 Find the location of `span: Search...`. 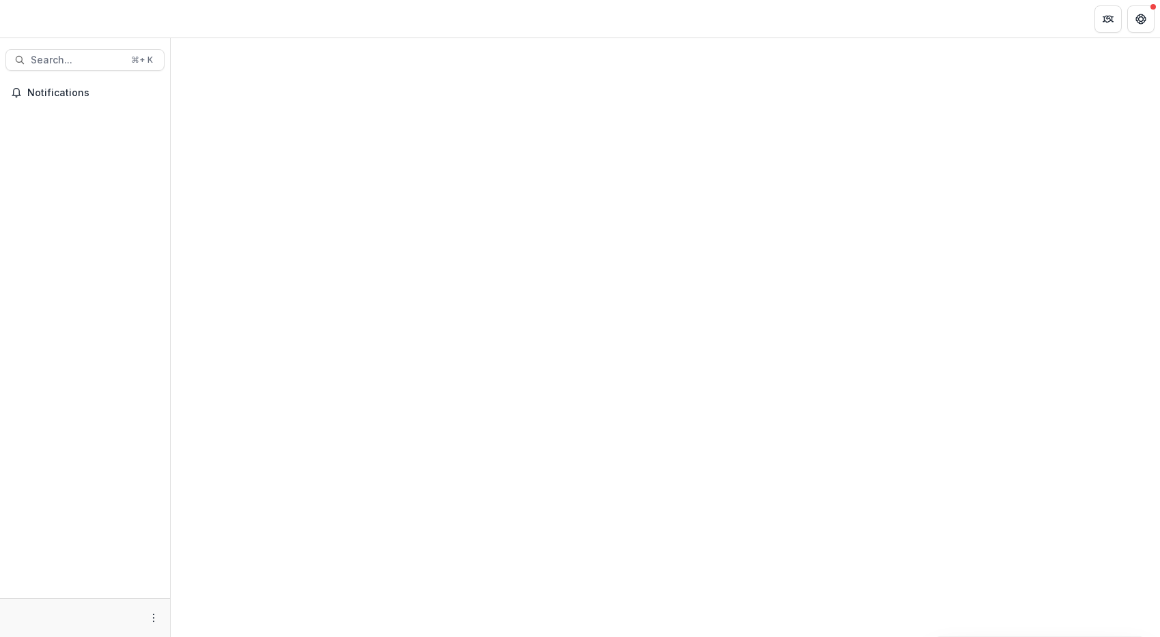

span: Search... is located at coordinates (76, 60).